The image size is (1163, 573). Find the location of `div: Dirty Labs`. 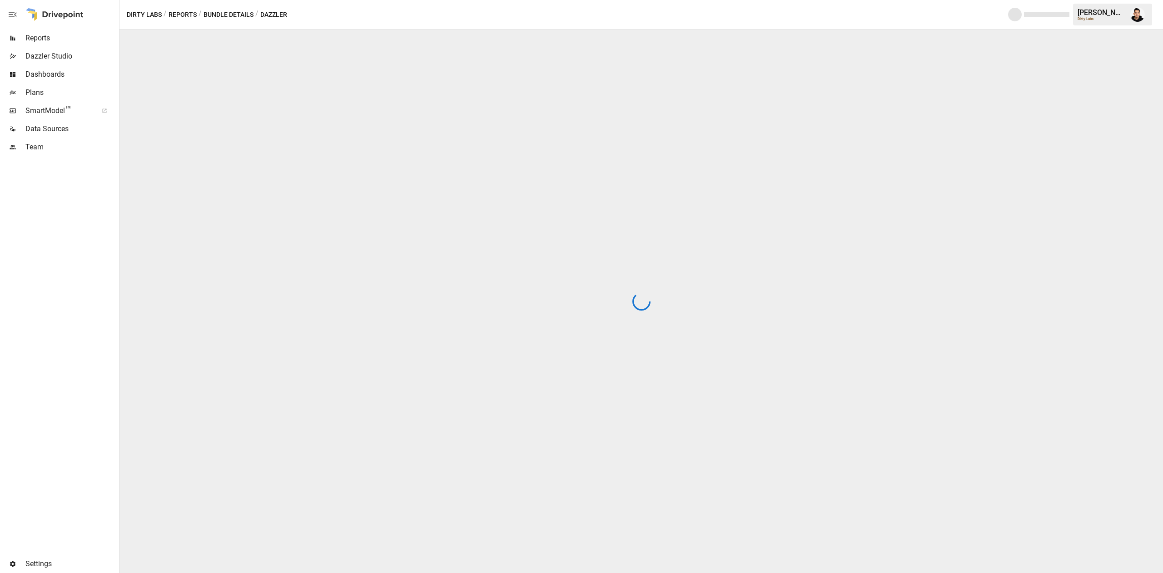

div: Dirty Labs is located at coordinates (1101, 19).